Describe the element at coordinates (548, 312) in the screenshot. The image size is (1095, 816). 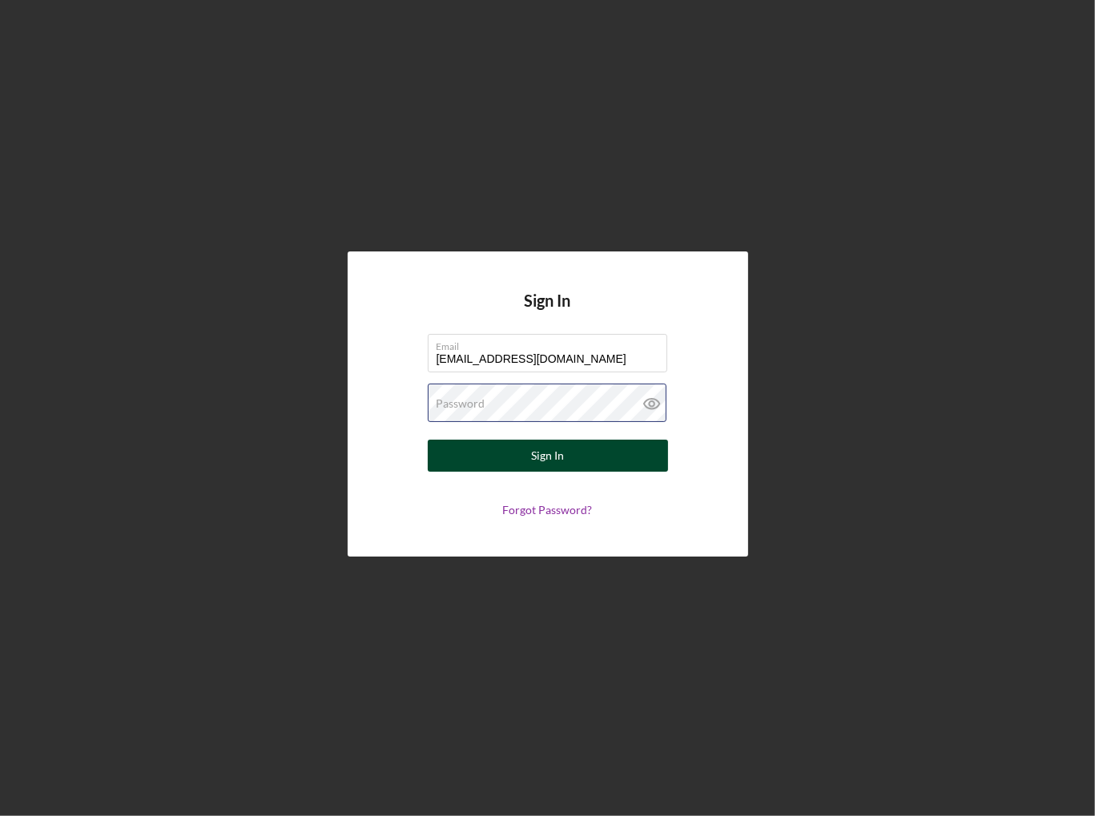
I see `h4: Sign In` at that location.